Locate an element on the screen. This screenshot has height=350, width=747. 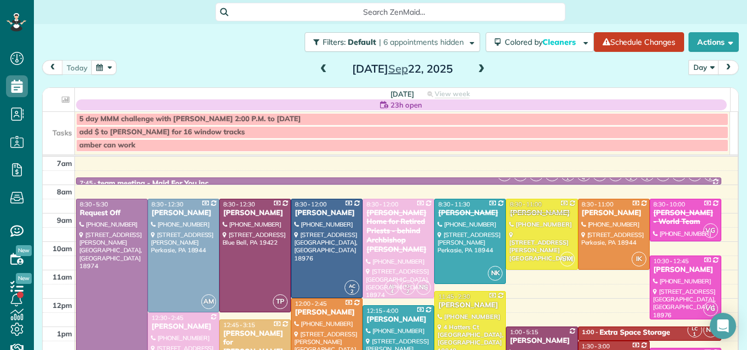
span: AM is located at coordinates (208, 302).